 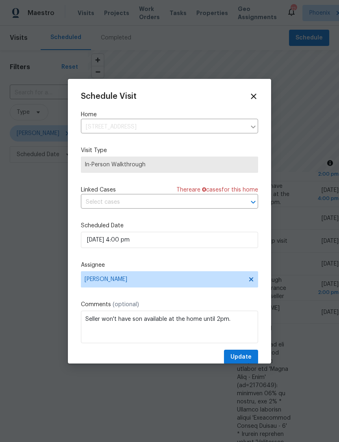 What do you see at coordinates (163, 127) in the screenshot?
I see `input: Enter in an address` at bounding box center [163, 127].